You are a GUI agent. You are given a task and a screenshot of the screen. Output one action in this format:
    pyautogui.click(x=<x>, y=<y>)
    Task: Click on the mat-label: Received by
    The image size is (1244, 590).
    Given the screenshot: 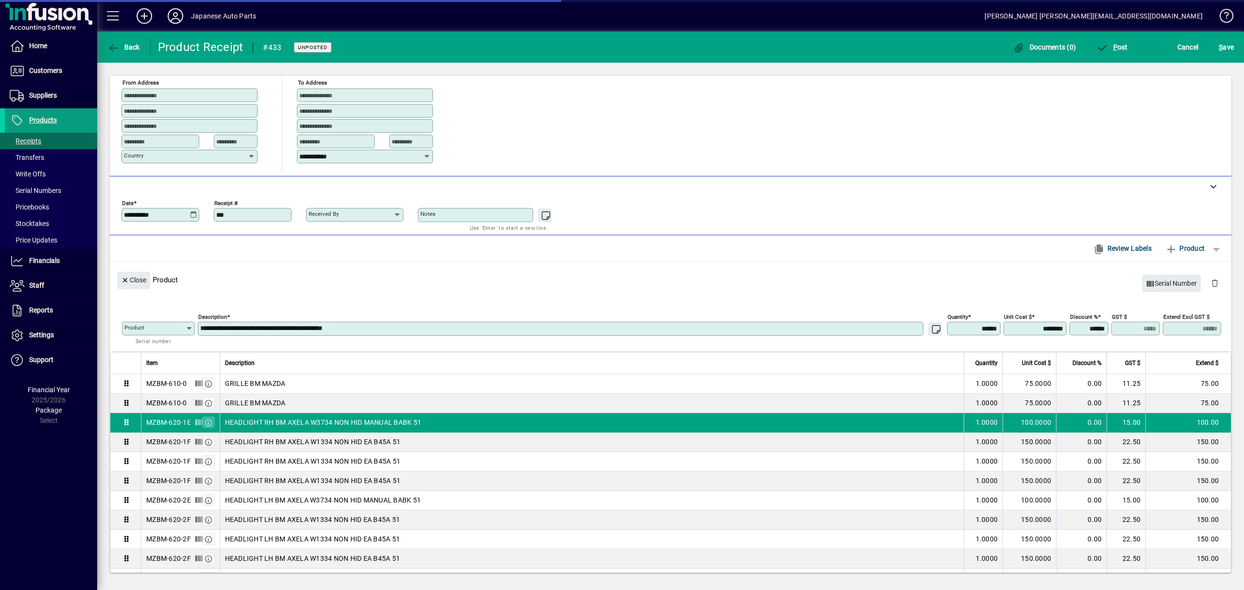 What is the action you would take?
    pyautogui.click(x=324, y=214)
    